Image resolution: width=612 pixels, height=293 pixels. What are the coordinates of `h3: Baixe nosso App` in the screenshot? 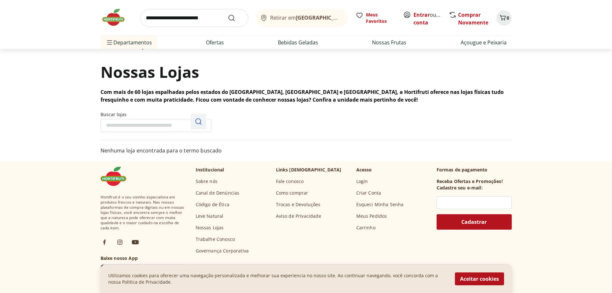 It's located at (143, 258).